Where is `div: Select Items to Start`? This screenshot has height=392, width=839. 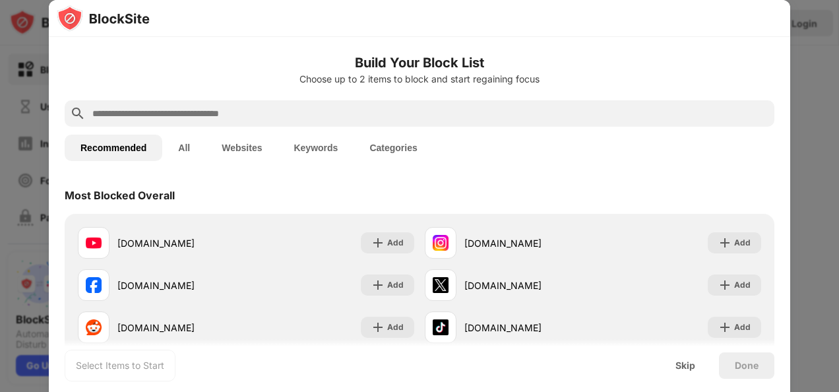
div: Select Items to Start is located at coordinates (120, 365).